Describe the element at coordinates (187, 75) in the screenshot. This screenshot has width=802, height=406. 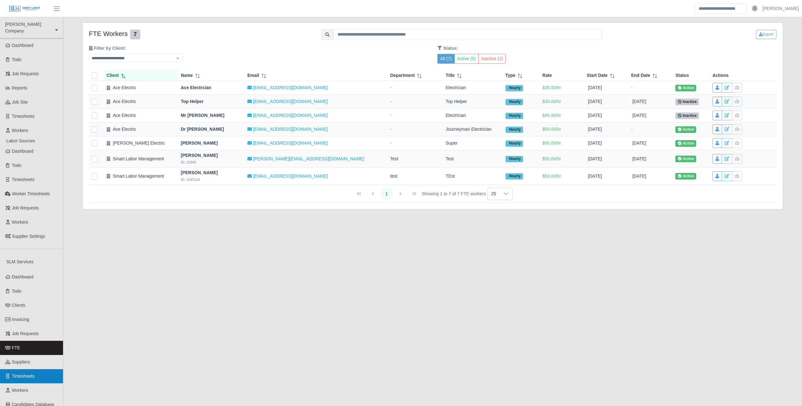
I see `span: Name` at that location.